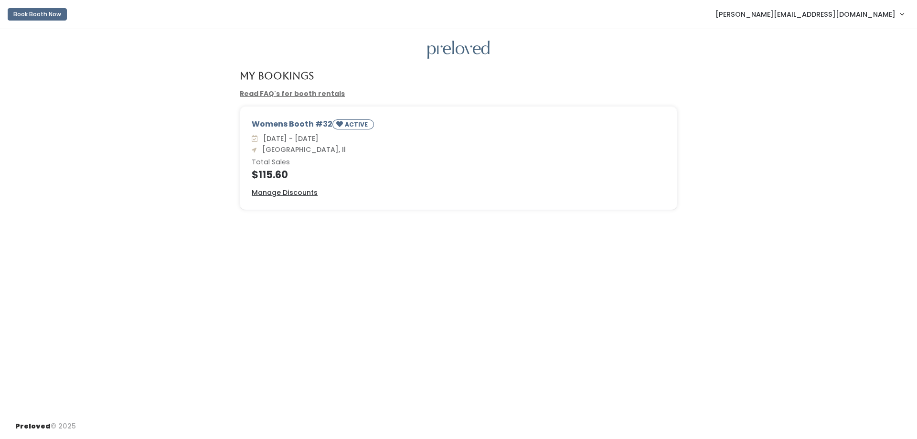 The height and width of the screenshot is (439, 917). What do you see at coordinates (37, 14) in the screenshot?
I see `a: Book Booth Now` at bounding box center [37, 14].